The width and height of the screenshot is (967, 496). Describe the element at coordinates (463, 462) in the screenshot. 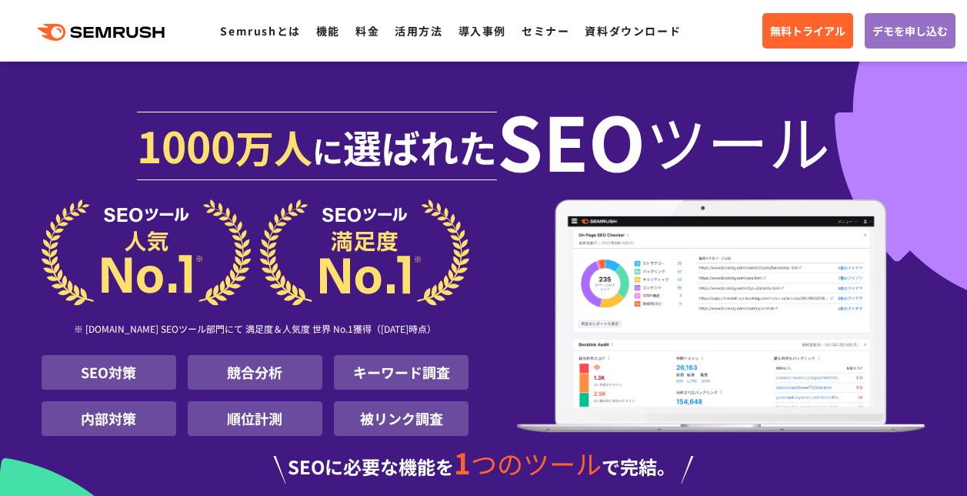

I see `span: 1` at that location.